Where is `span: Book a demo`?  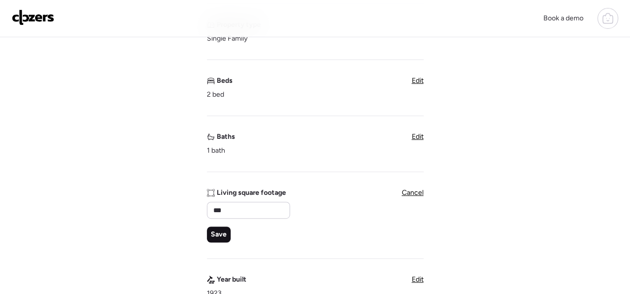
span: Book a demo is located at coordinates (563, 18).